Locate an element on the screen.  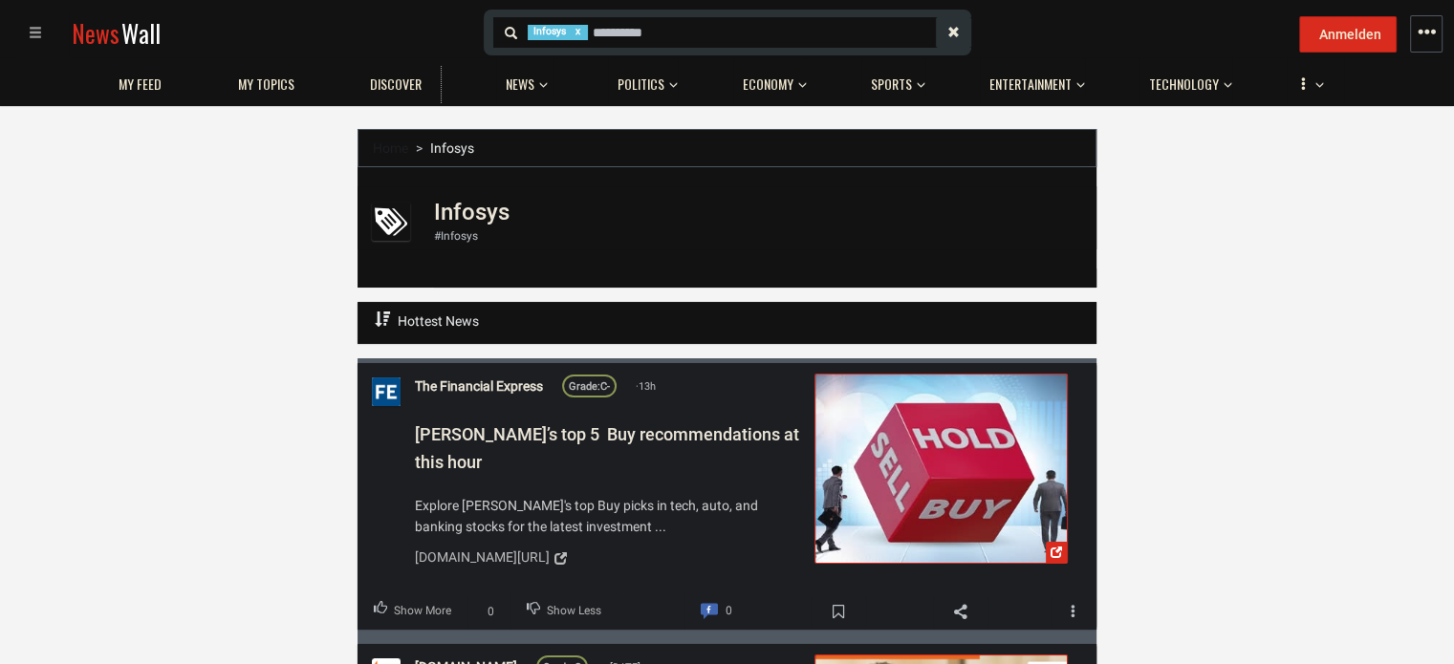
span: Technology is located at coordinates (1183, 84).